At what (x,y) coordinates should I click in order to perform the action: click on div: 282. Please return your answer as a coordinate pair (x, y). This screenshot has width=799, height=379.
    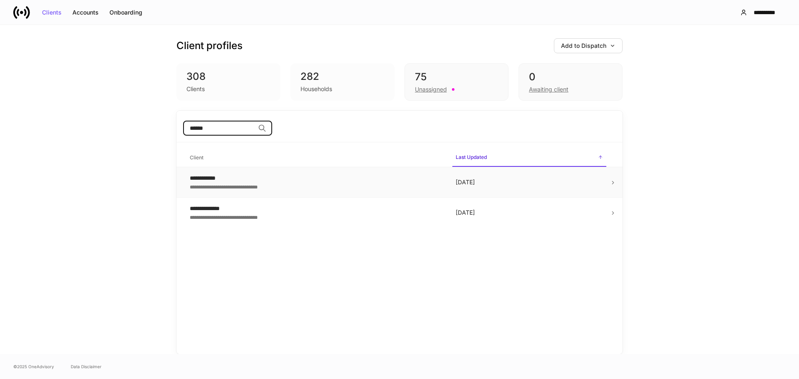
    Looking at the image, I should click on (342, 77).